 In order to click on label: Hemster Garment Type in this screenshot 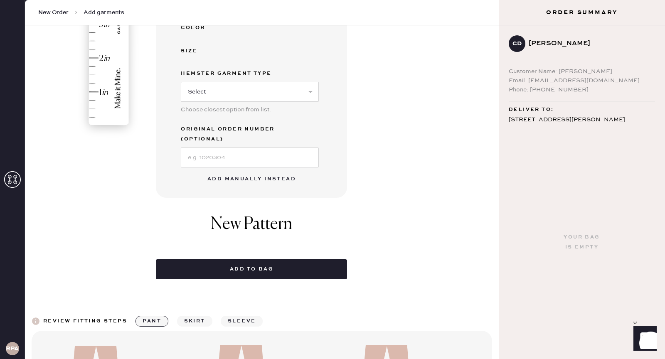, I will do `click(250, 74)`.